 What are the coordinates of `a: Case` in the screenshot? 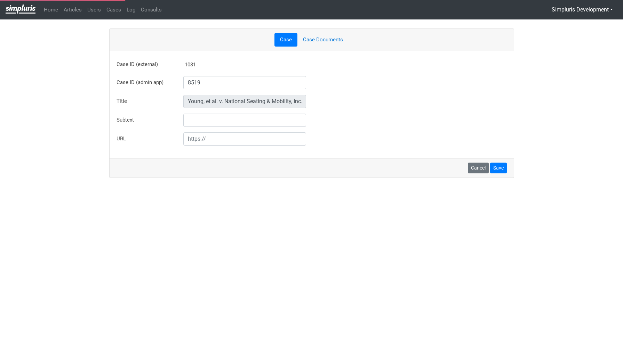 It's located at (286, 40).